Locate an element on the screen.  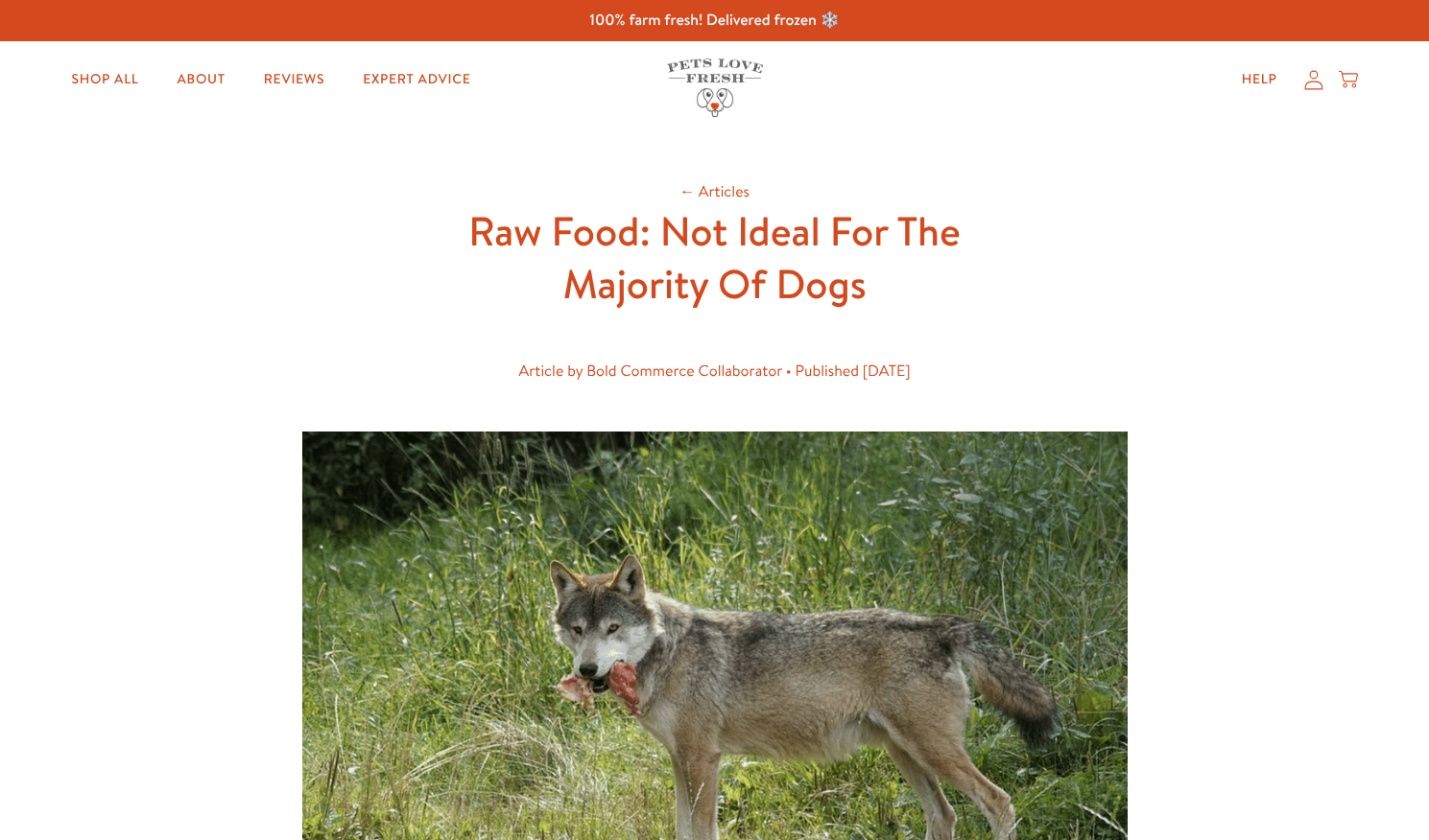
a: Expert Advice is located at coordinates (416, 80).